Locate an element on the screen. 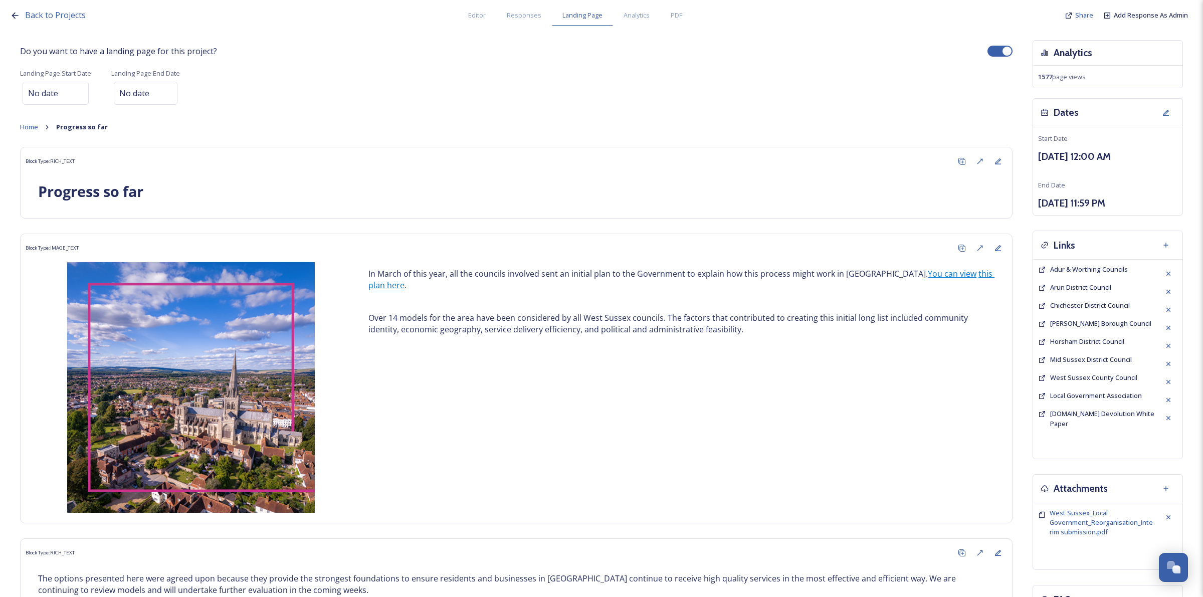 The width and height of the screenshot is (1203, 597). span: page views is located at coordinates (1062, 77).